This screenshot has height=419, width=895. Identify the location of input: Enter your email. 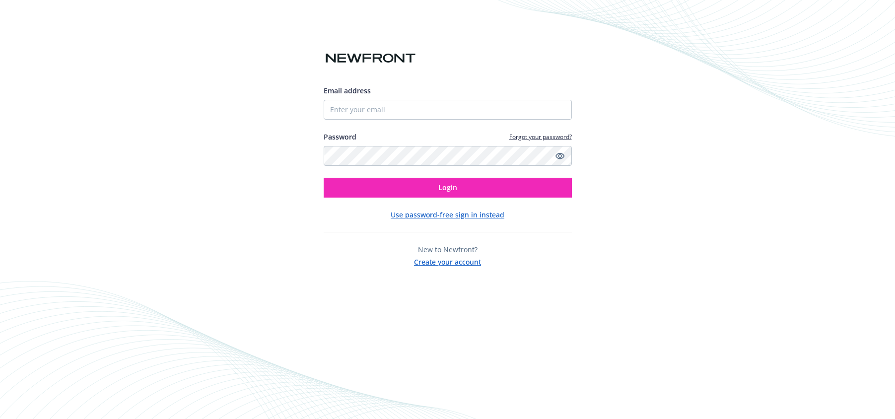
(448, 110).